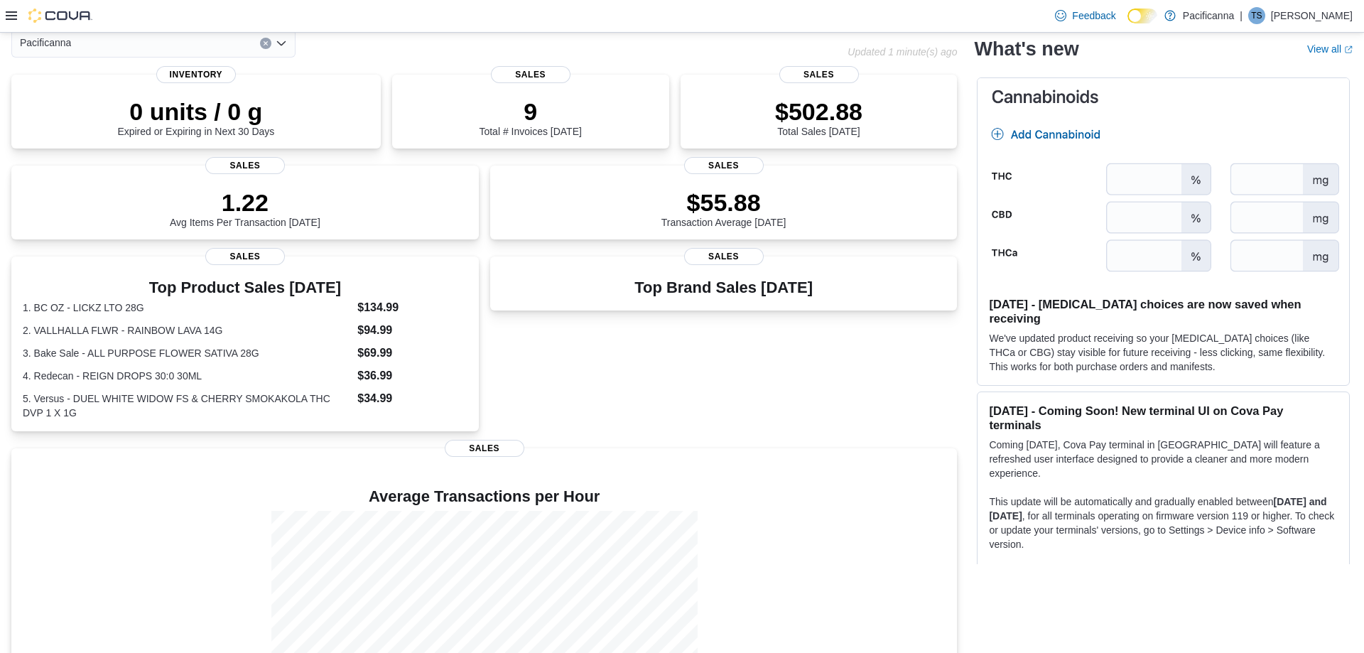  What do you see at coordinates (187, 330) in the screenshot?
I see `dt: 2. VALLHALLA FLWR - RAINBOW LAVA 14G` at bounding box center [187, 330].